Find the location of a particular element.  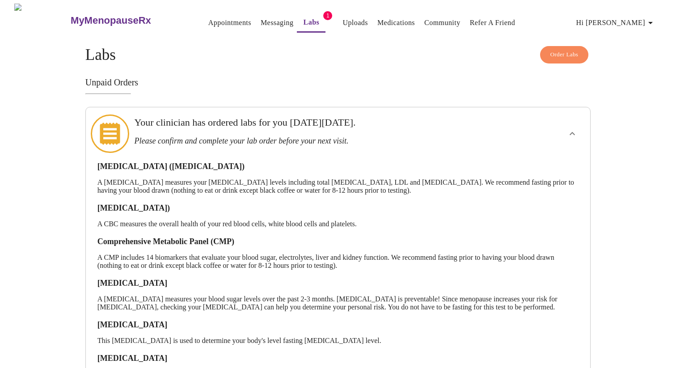

a: MyMenopauseRx is located at coordinates (128, 21).